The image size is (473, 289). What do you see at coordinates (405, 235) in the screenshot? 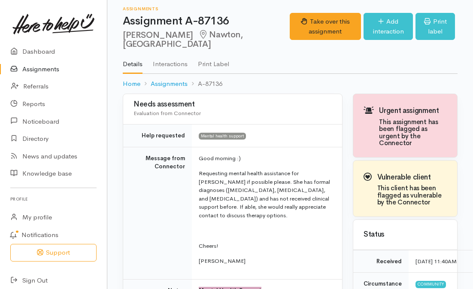
I see `h3: Status` at bounding box center [405, 235].